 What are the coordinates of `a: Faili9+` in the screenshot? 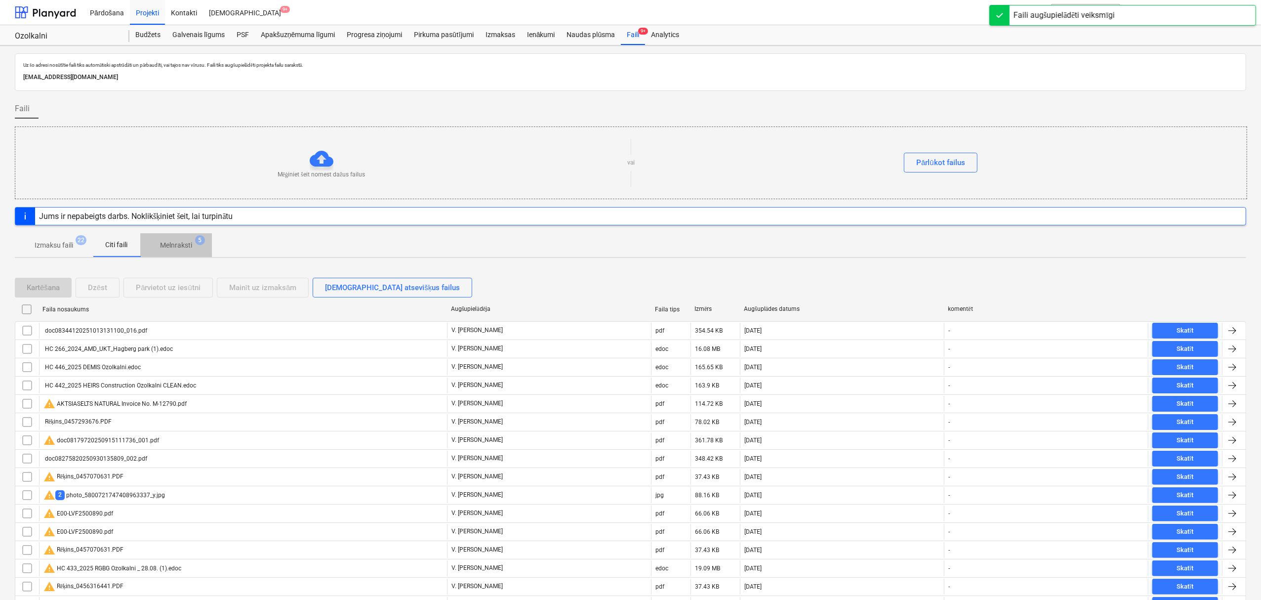 It's located at (633, 35).